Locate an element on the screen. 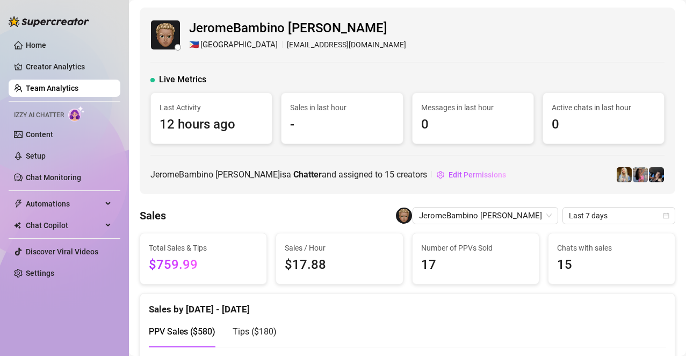 This screenshot has height=356, width=686. span: 17 is located at coordinates (476, 265).